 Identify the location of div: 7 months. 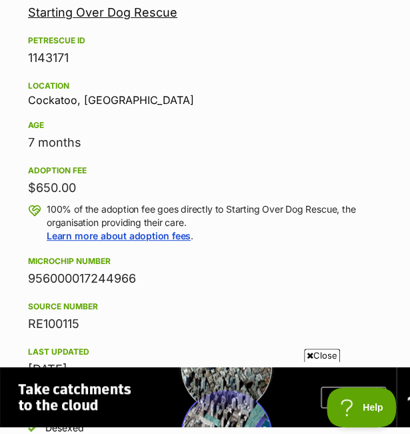
(204, 143).